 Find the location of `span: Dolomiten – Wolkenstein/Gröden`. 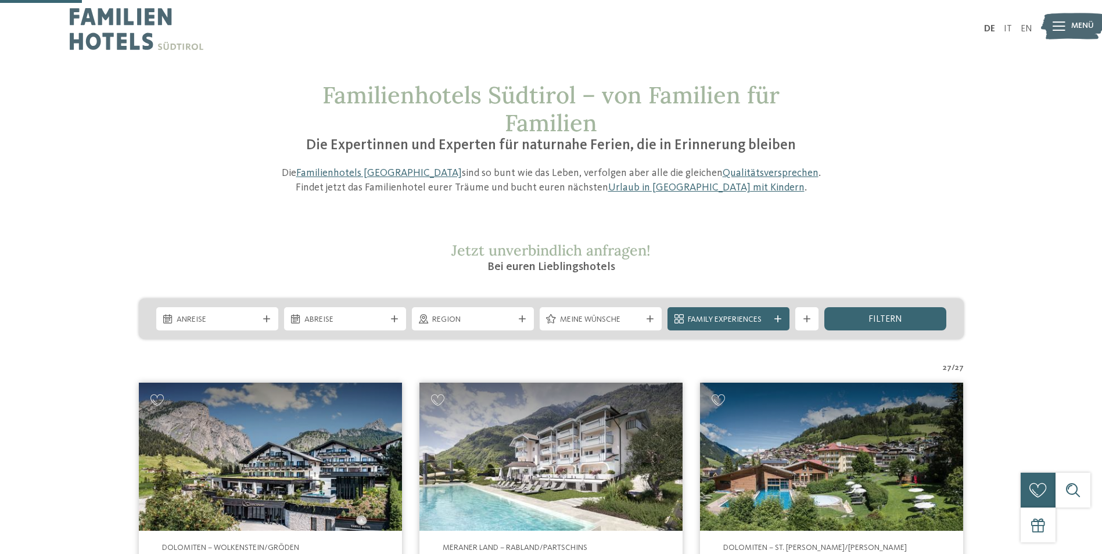

span: Dolomiten – Wolkenstein/Gröden is located at coordinates (231, 548).